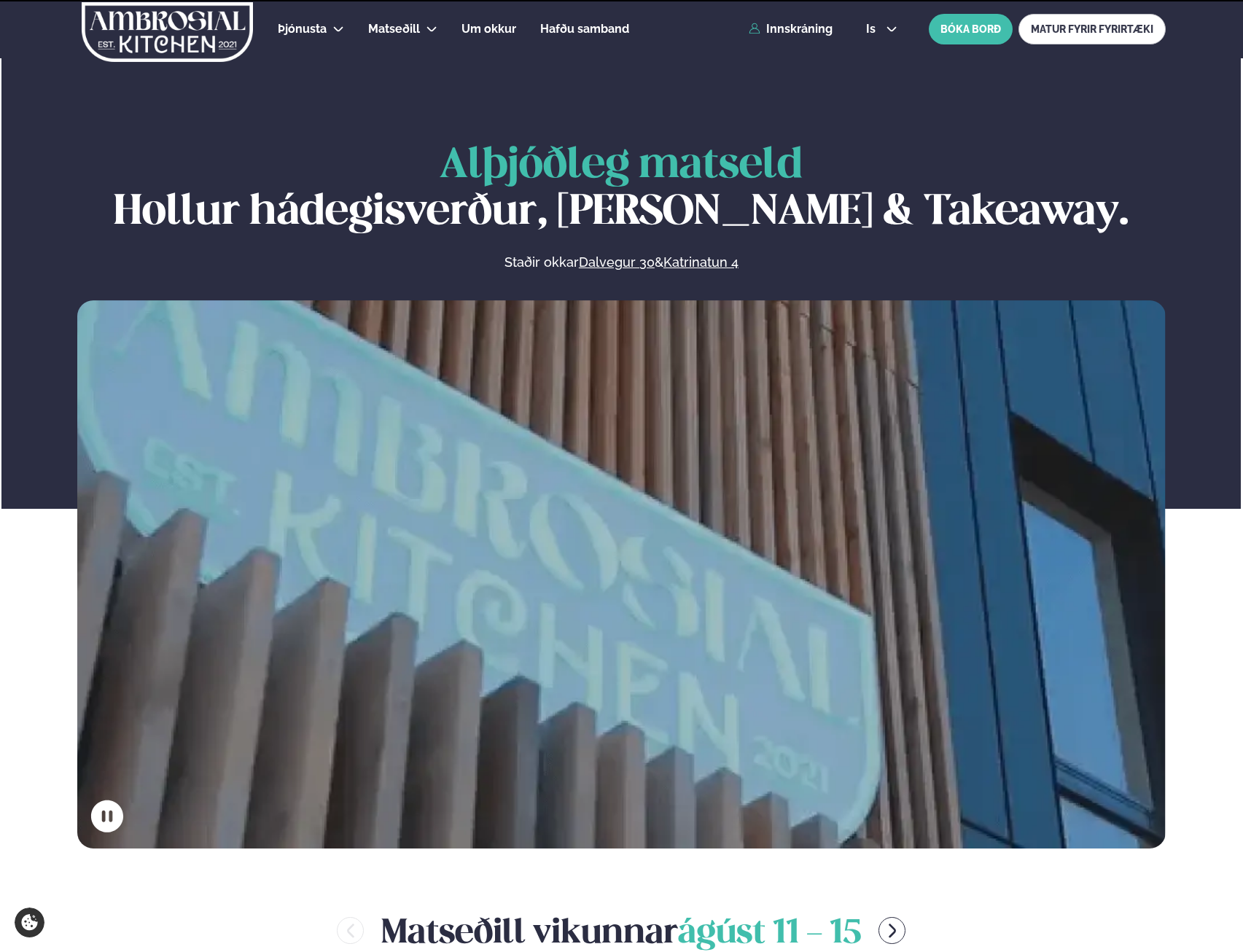  I want to click on a: Þjónusta, so click(302, 29).